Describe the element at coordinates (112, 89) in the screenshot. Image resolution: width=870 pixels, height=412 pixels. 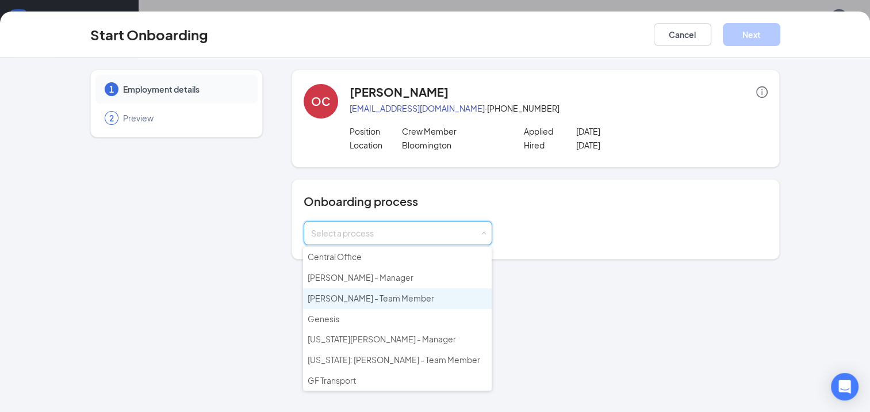
I see `span: 1` at that location.